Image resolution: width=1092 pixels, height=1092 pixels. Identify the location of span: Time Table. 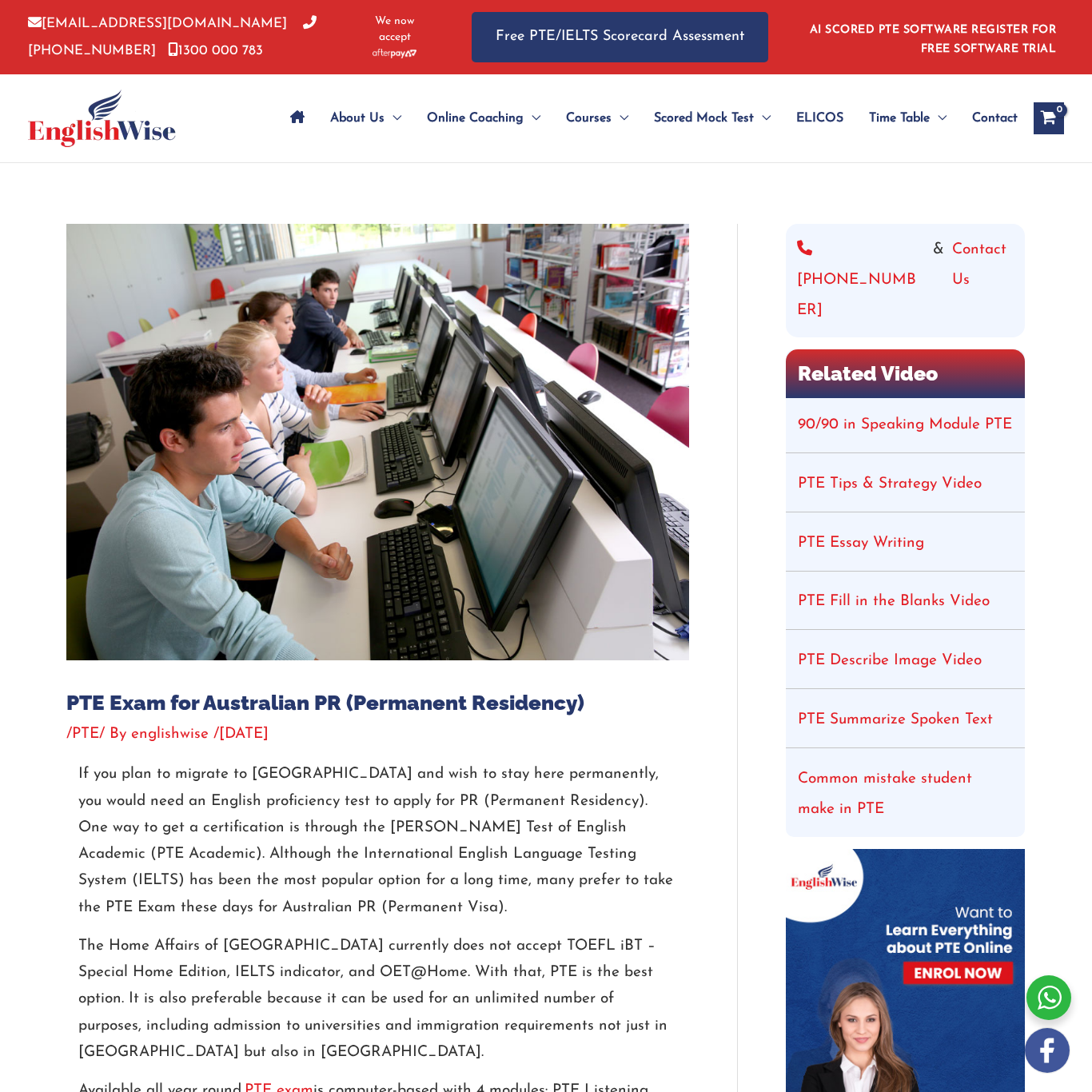
(899, 118).